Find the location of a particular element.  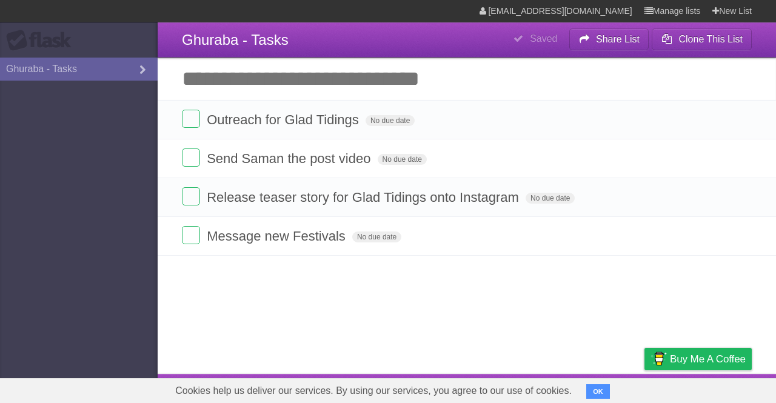

a: Privacy is located at coordinates (644, 388).